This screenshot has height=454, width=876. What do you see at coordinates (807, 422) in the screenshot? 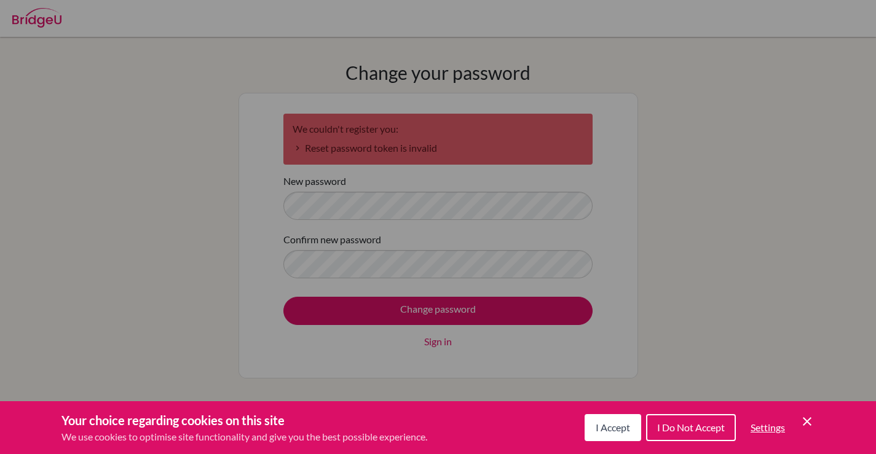
I see `button: Save and close` at bounding box center [807, 422].